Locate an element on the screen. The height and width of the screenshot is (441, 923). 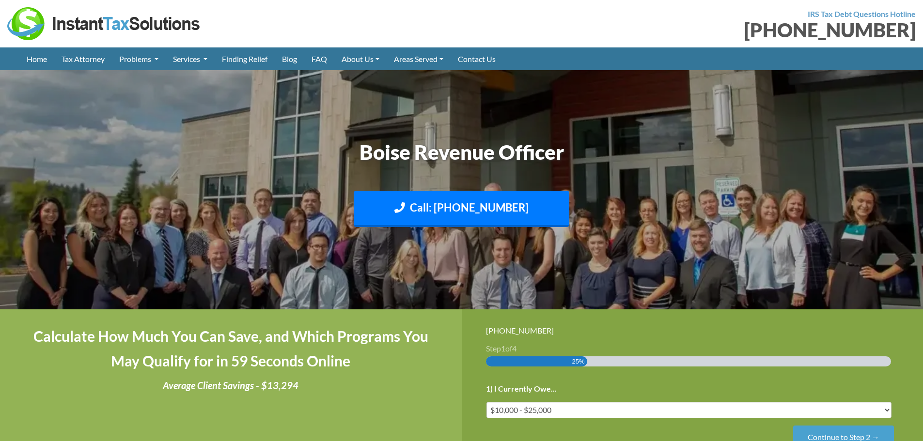
a: Blog is located at coordinates (289, 59).